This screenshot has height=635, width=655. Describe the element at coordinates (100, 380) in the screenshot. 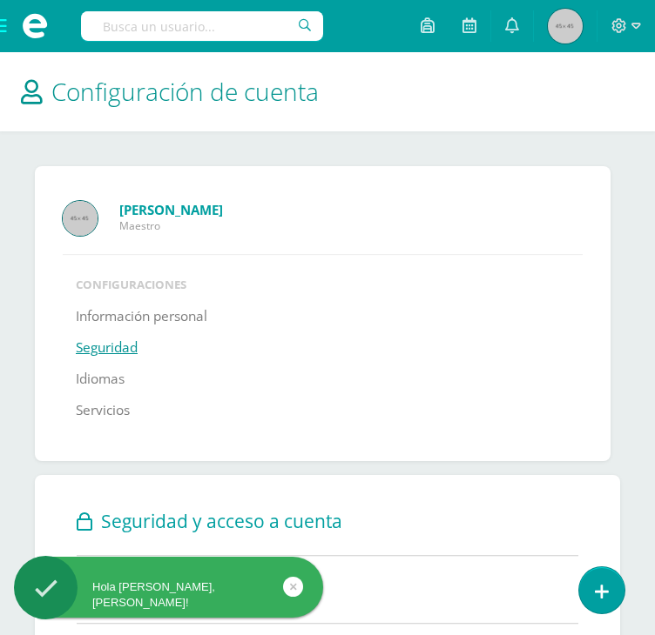

I see `a: Idiomas` at that location.